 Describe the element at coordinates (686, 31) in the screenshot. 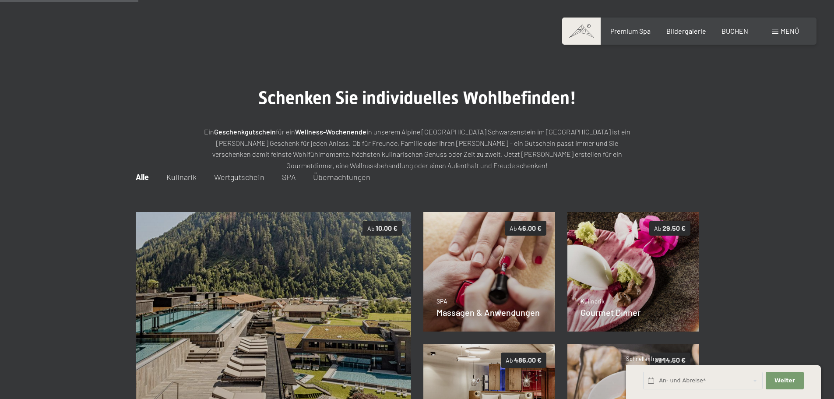

I see `a: Bildergalerie` at that location.